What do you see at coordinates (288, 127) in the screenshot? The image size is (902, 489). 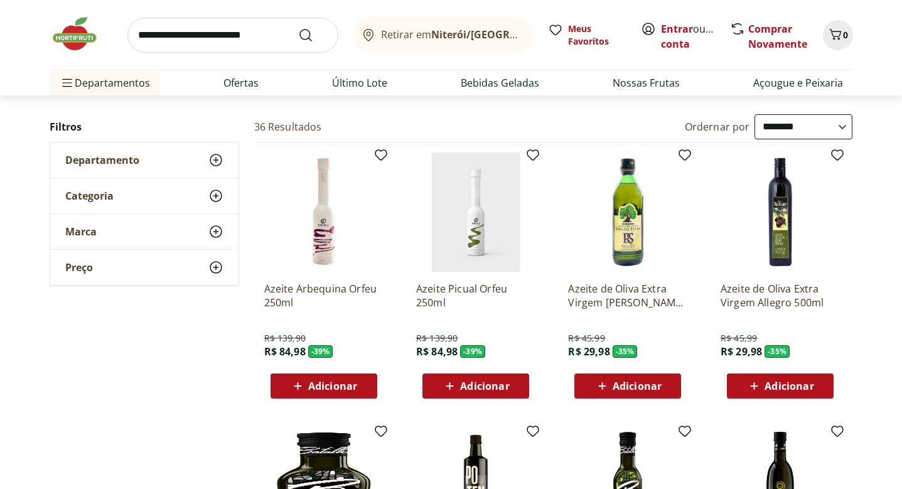 I see `h2: 36 Resultados` at bounding box center [288, 127].